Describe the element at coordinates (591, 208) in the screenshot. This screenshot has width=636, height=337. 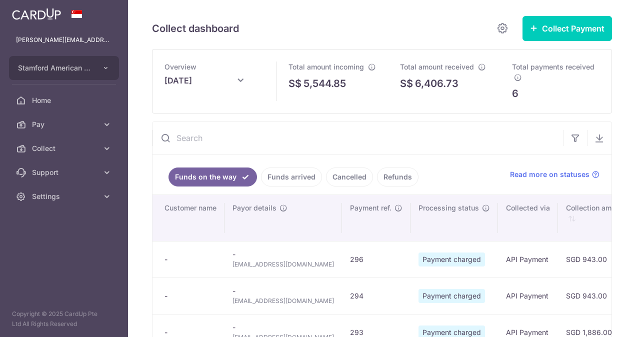
I see `span: Collection amt.` at that location.